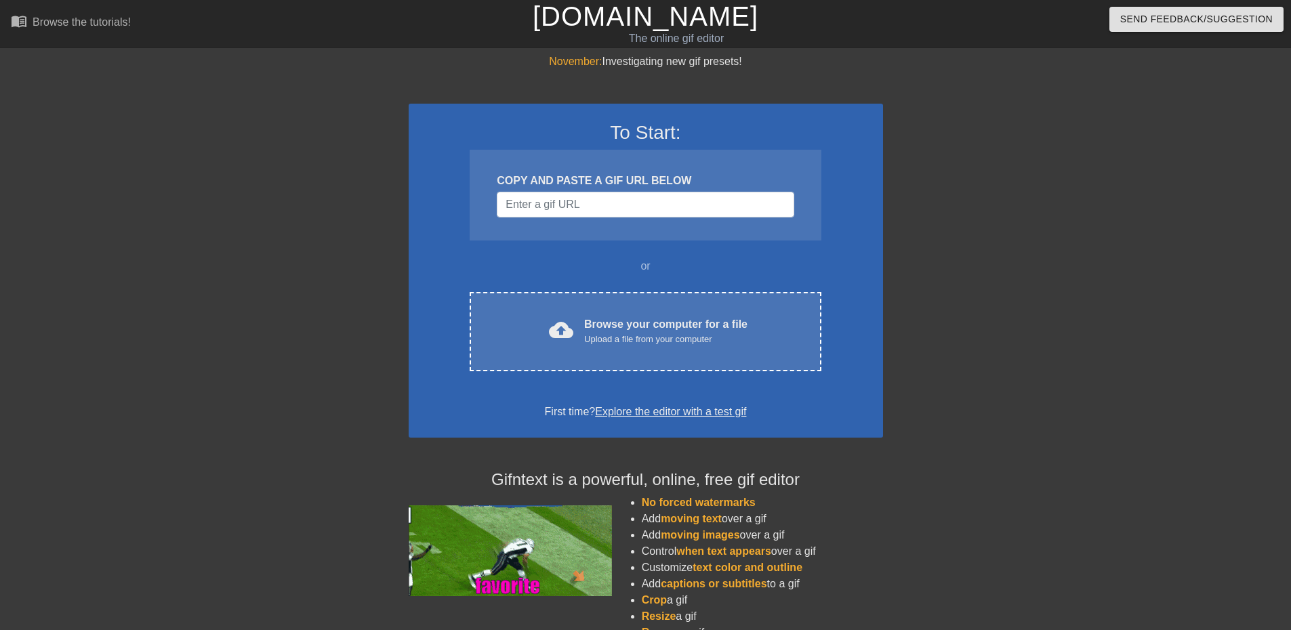 This screenshot has width=1291, height=630. What do you see at coordinates (676, 39) in the screenshot?
I see `div: The online gif editor` at bounding box center [676, 39].